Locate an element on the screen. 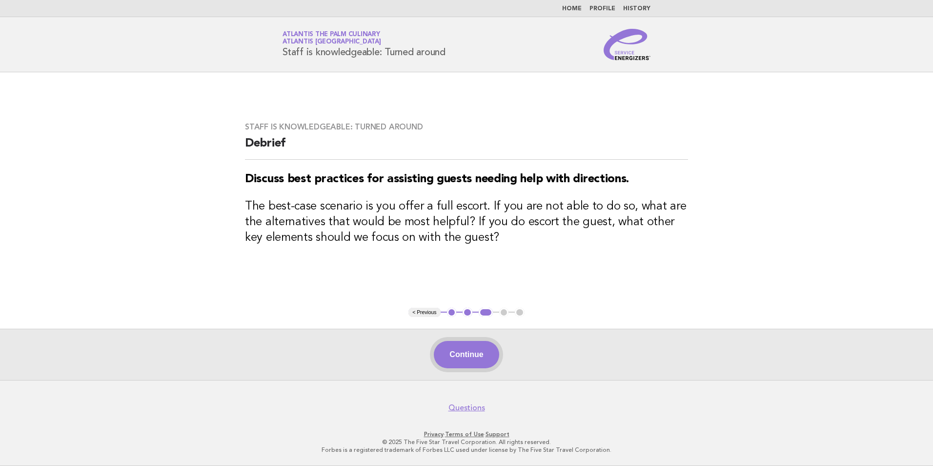  strong: Discuss best practices for assisting guests needing help with directions. is located at coordinates (437, 179).